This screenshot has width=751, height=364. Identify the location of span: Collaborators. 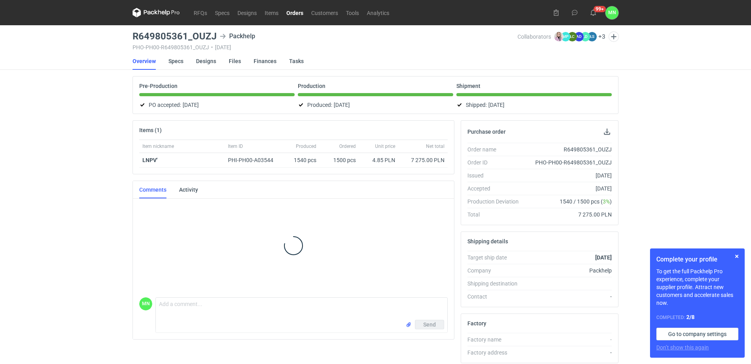
(534, 37).